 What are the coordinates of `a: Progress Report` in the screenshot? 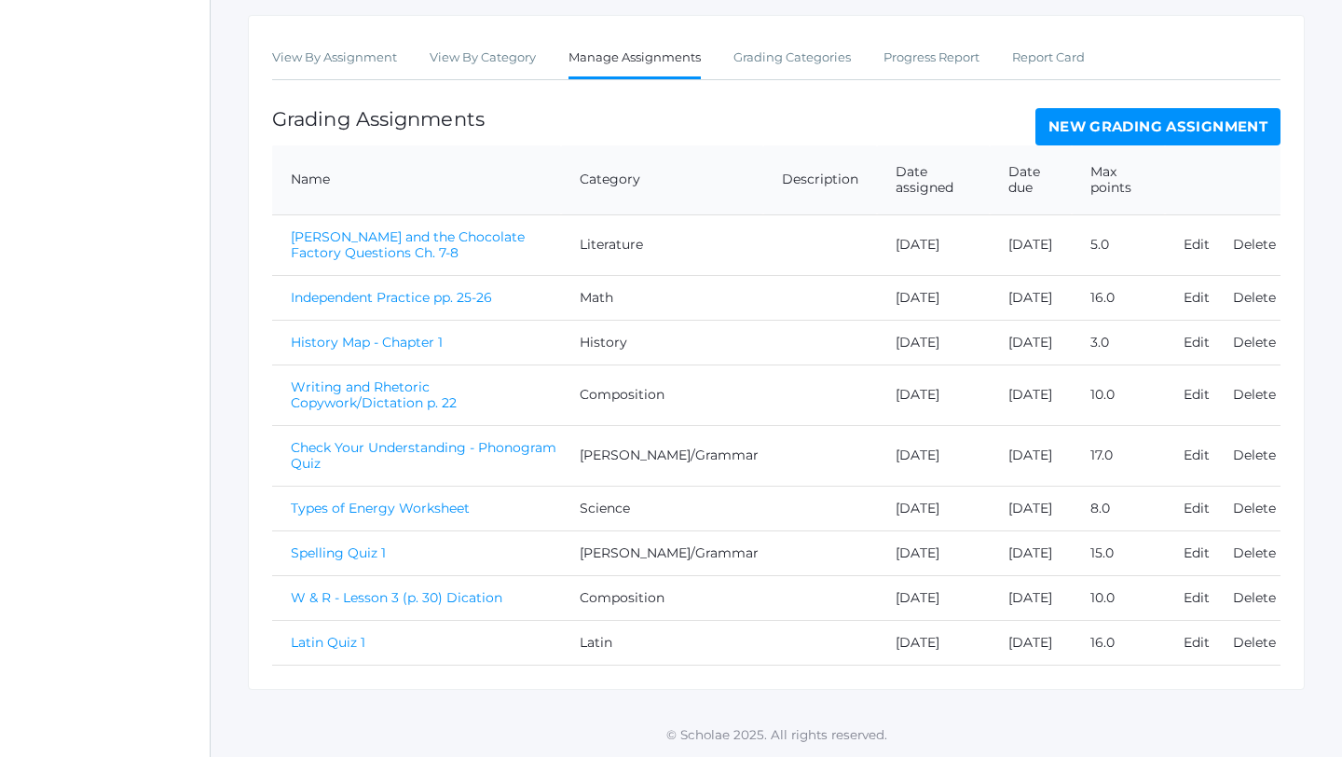 It's located at (931, 58).